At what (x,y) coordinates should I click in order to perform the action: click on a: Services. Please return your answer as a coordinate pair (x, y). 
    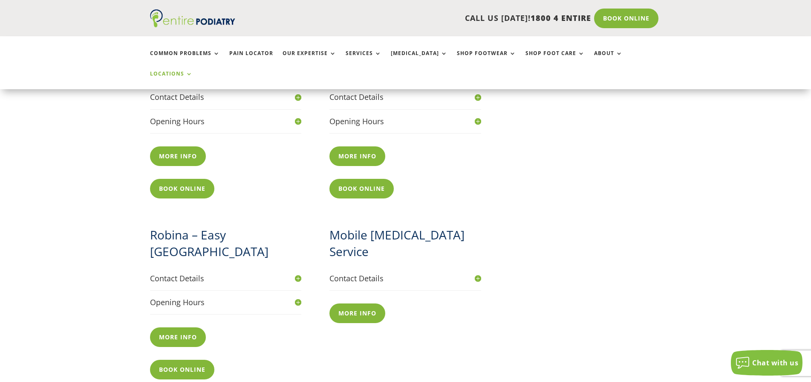
    Looking at the image, I should click on (364, 59).